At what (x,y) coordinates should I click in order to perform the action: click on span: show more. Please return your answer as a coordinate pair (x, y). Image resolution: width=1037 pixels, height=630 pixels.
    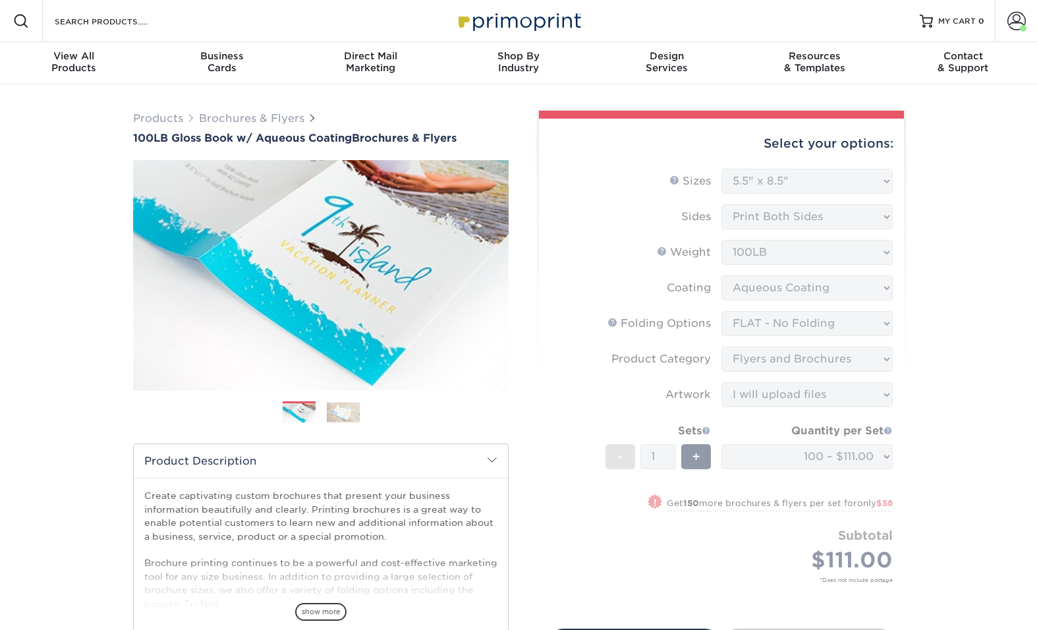
    Looking at the image, I should click on (321, 612).